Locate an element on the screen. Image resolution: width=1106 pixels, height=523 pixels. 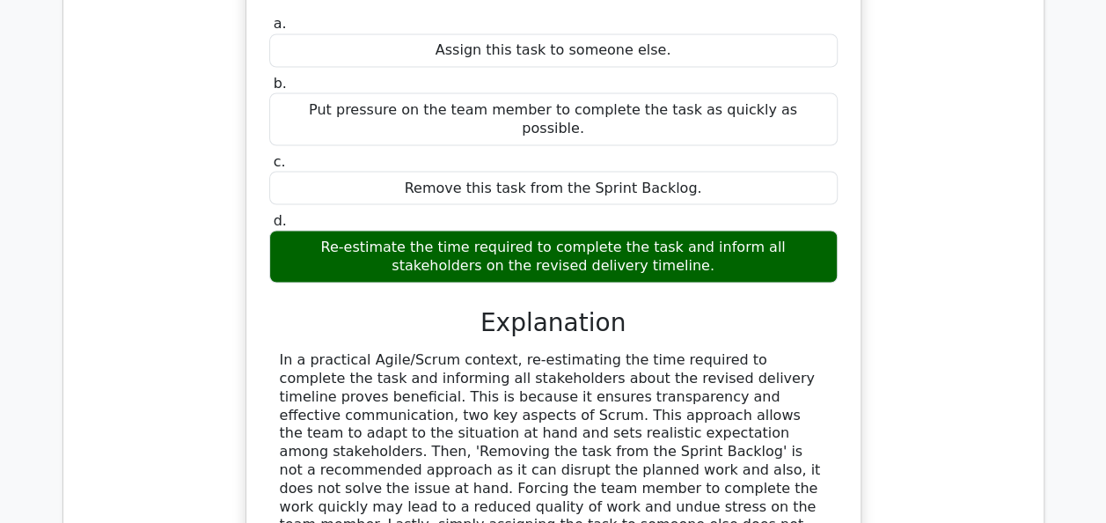
div: Re-estimate the time required to complete the task and inform all stakeholders on the revised del... is located at coordinates (554, 256).